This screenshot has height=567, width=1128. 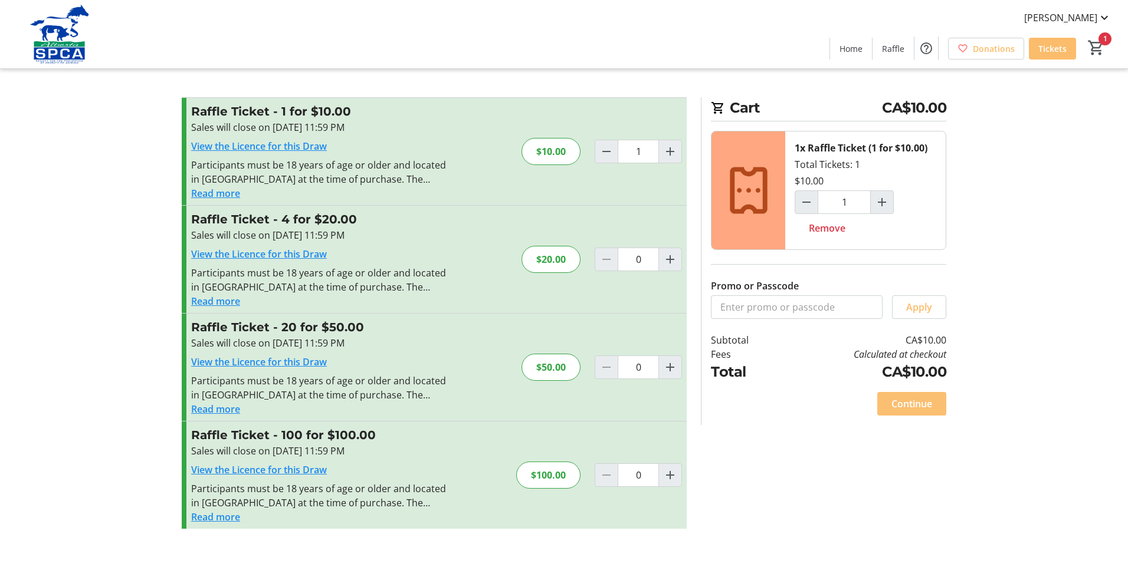 What do you see at coordinates (861, 148) in the screenshot?
I see `div: 1x Raffle Ticket (1 for $10.00)` at bounding box center [861, 148].